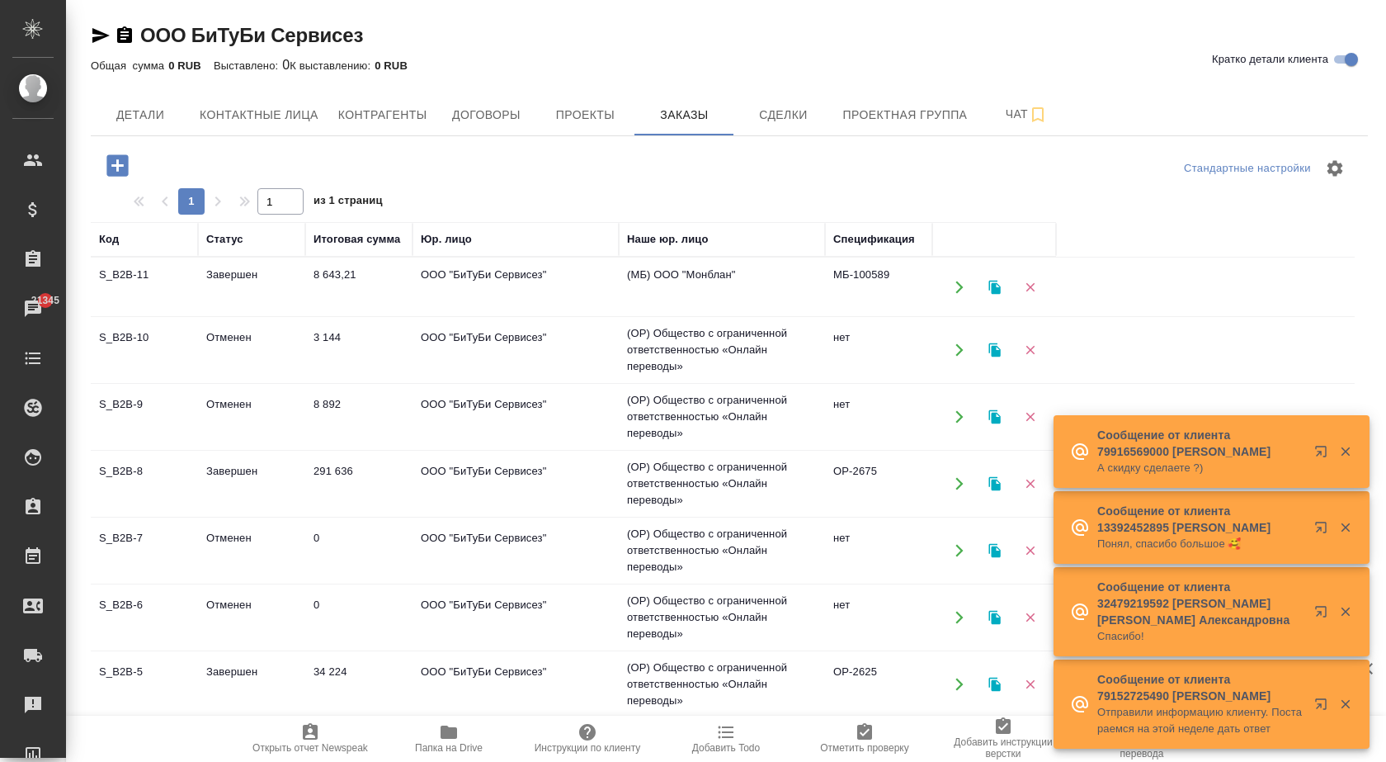 This screenshot has width=1386, height=762. What do you see at coordinates (1335, 168) in the screenshot?
I see `span: Настроить таблицу` at bounding box center [1335, 168].